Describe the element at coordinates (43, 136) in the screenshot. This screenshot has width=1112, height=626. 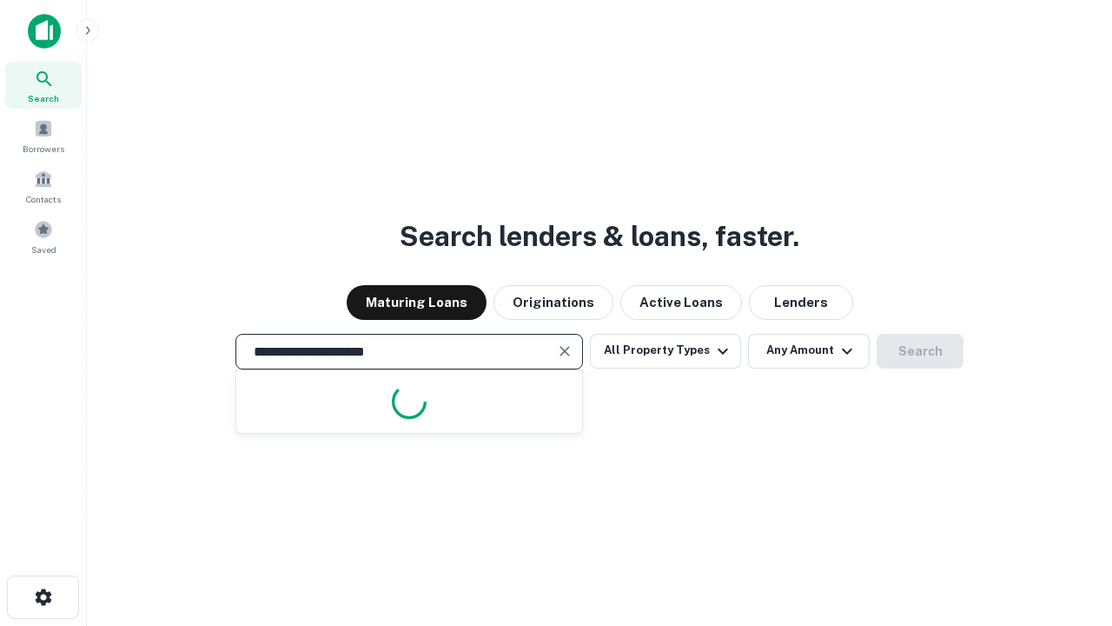
I see `div: Borrowers` at that location.